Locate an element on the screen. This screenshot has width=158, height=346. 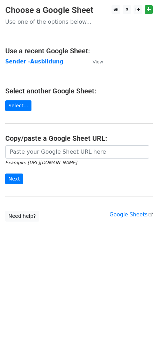
a: Google Sheets is located at coordinates (131, 215).